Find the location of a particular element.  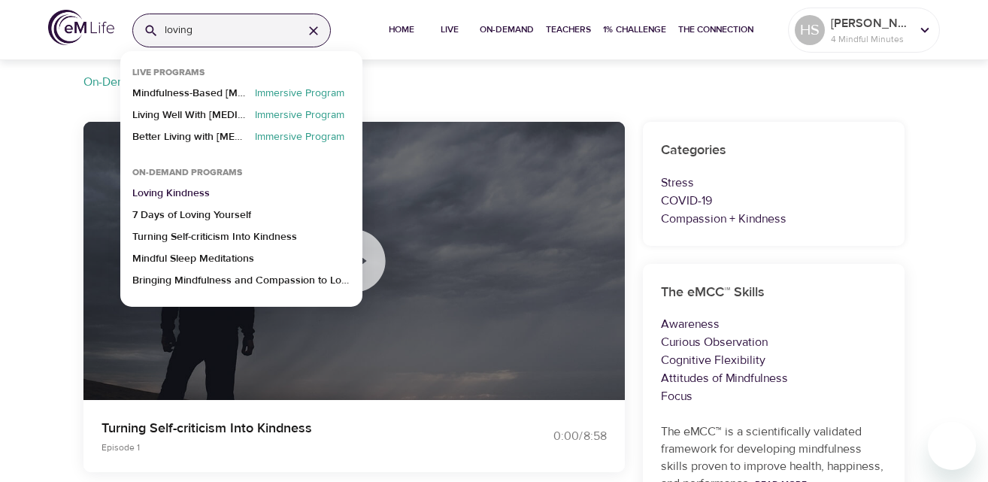

p: Focus is located at coordinates (773, 396).